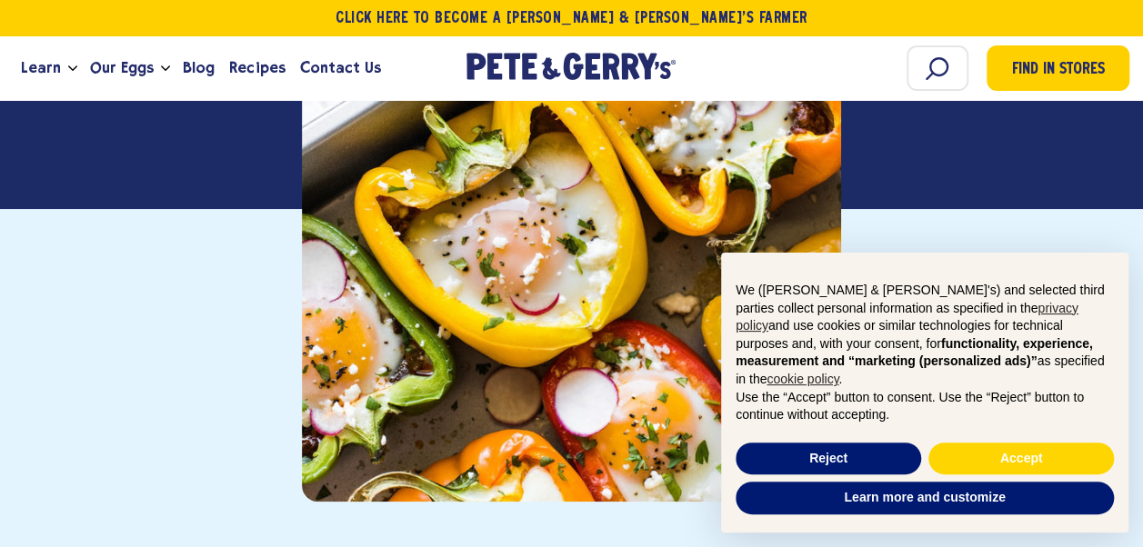  What do you see at coordinates (937, 68) in the screenshot?
I see `input: Search` at bounding box center [937, 68].